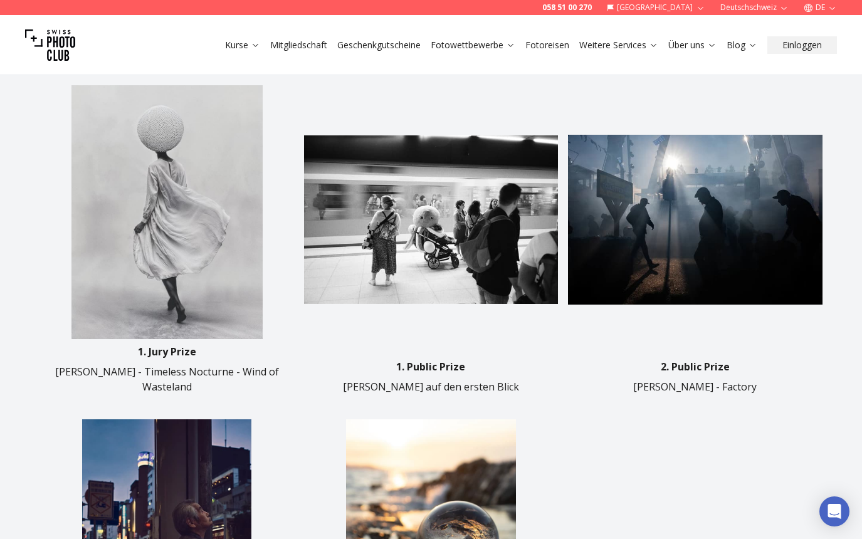 Image resolution: width=862 pixels, height=539 pixels. Describe the element at coordinates (619, 45) in the screenshot. I see `button: Weitere Services` at that location.